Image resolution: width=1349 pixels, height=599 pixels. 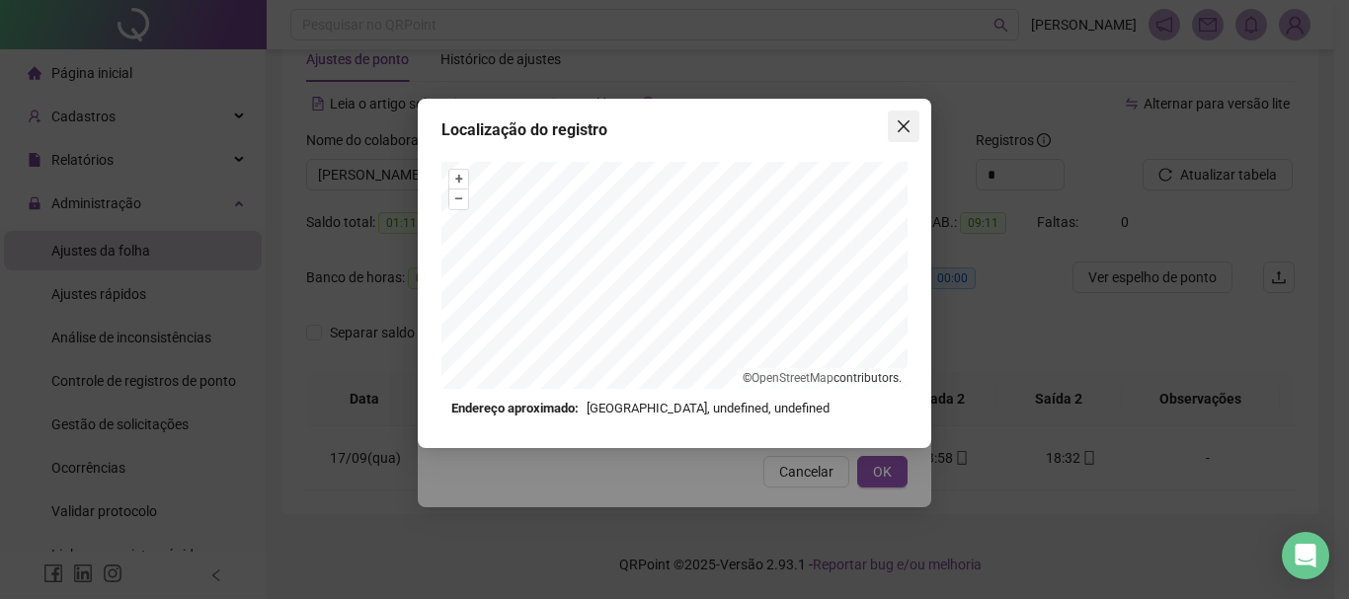 I want to click on div: Open Intercom Messenger, so click(x=1305, y=556).